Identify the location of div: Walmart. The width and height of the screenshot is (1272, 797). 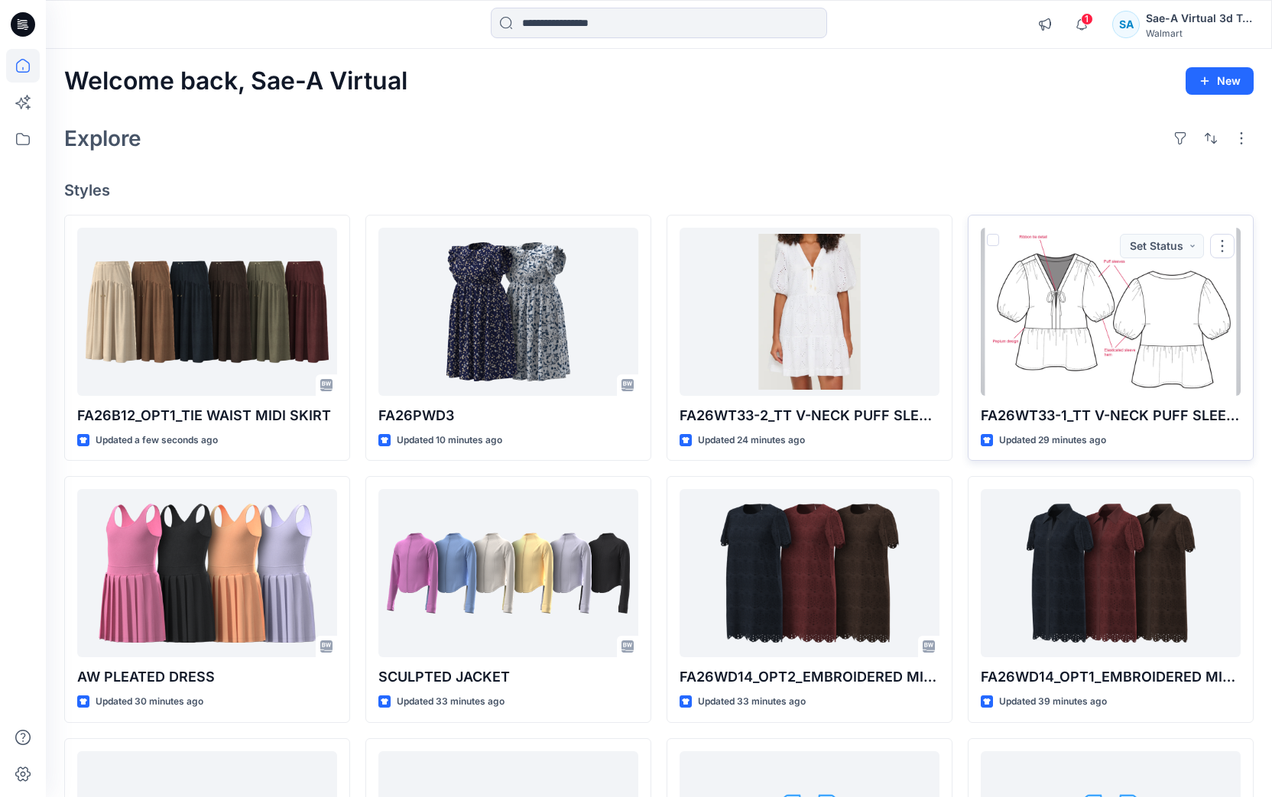
(1199, 33).